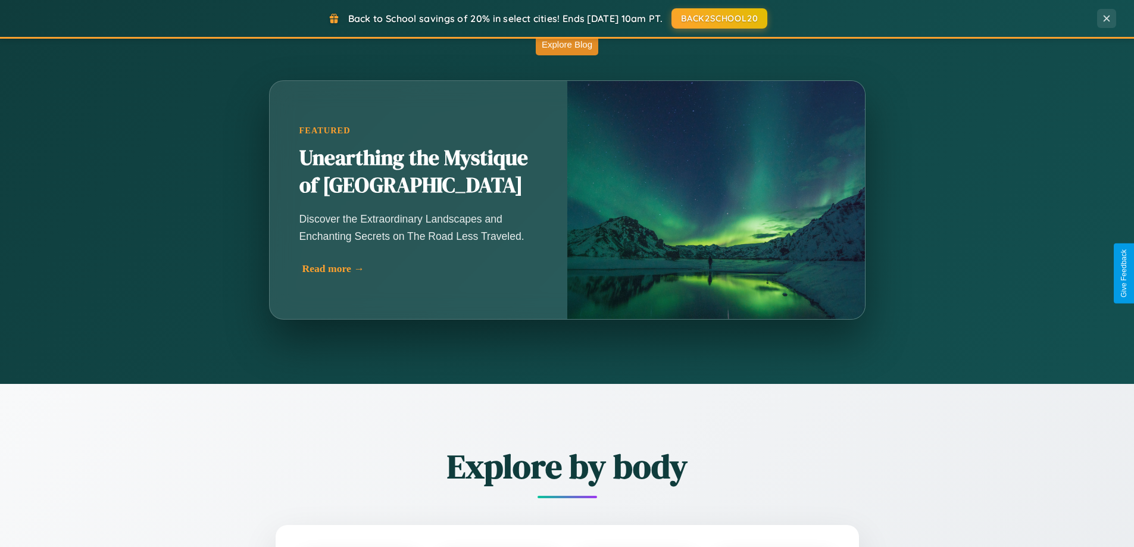 The height and width of the screenshot is (547, 1134). What do you see at coordinates (719, 18) in the screenshot?
I see `button: BACK2SCHOOL20` at bounding box center [719, 18].